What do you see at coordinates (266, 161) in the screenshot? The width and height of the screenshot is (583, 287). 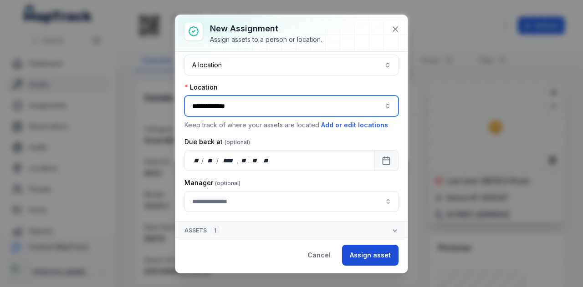 I see `div: am/pm,` at bounding box center [266, 161].